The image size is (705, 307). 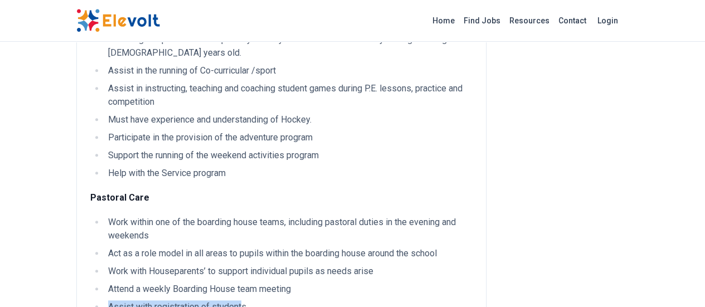 I want to click on li: Must have experience and understanding of Hockey., so click(x=289, y=120).